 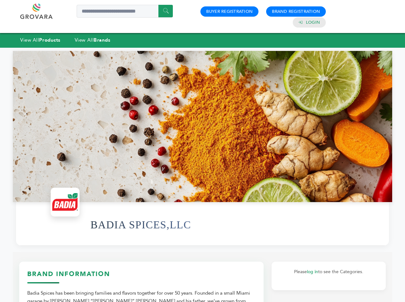 I want to click on a: View AllBrands, so click(x=93, y=40).